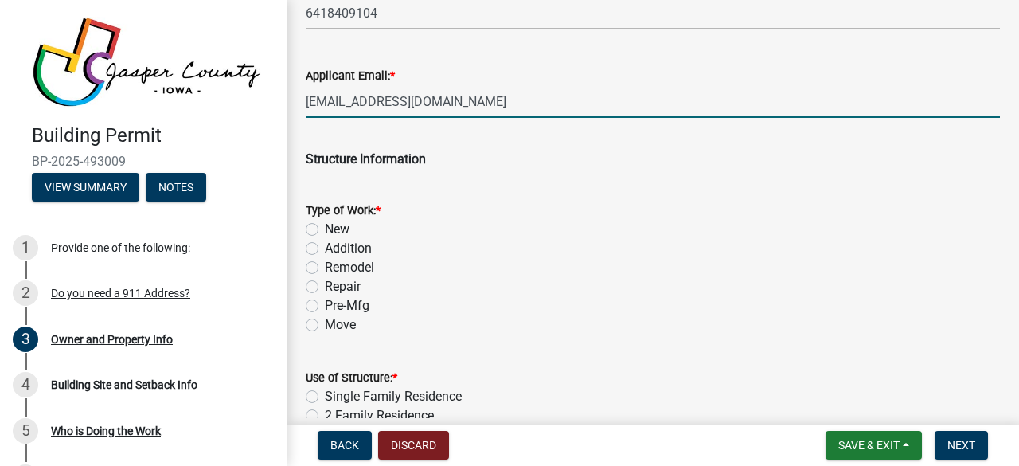  What do you see at coordinates (379, 416) in the screenshot?
I see `label: 2 Family Residence` at bounding box center [379, 416].